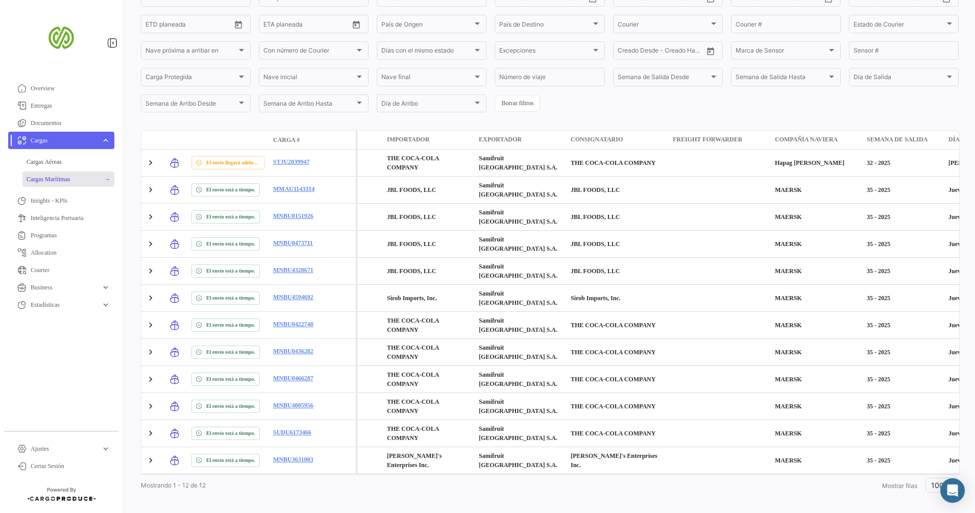 The height and width of the screenshot is (513, 975). I want to click on span: Semana de Salida, so click(897, 139).